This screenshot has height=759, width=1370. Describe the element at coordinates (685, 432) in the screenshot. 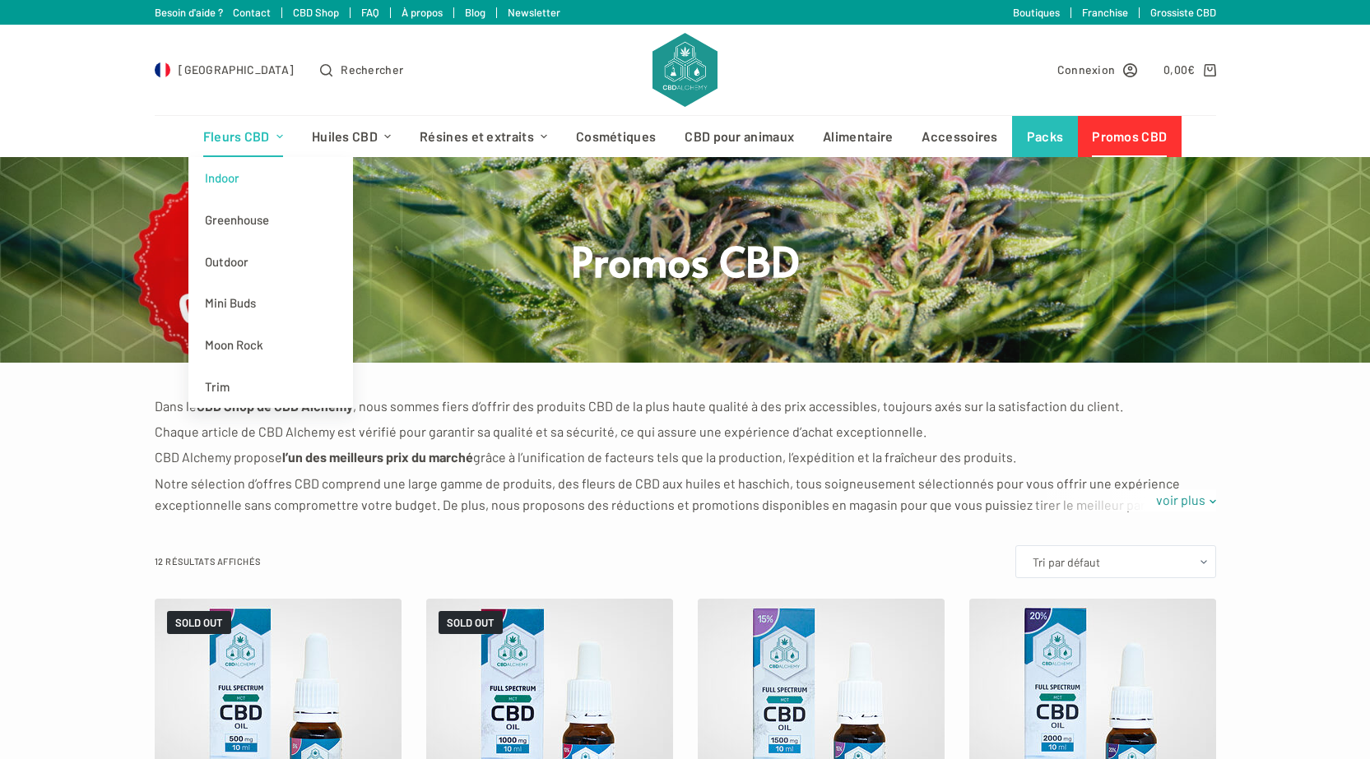

I see `p: Chaque article de CBD Alchemy est vérifié pour garantir sa qualité et sa sécurité, ce qui assure ...` at that location.